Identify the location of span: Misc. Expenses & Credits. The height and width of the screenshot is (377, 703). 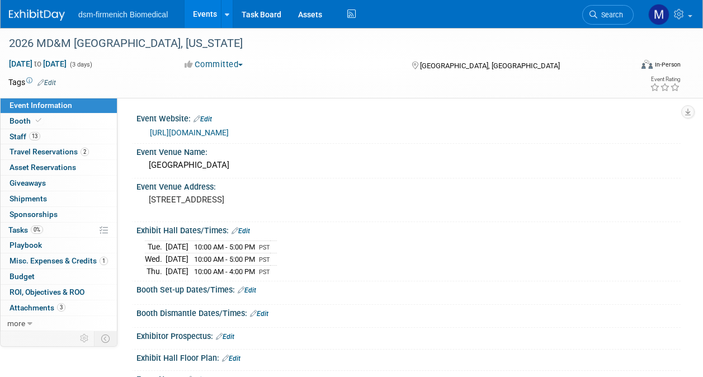
(59, 261).